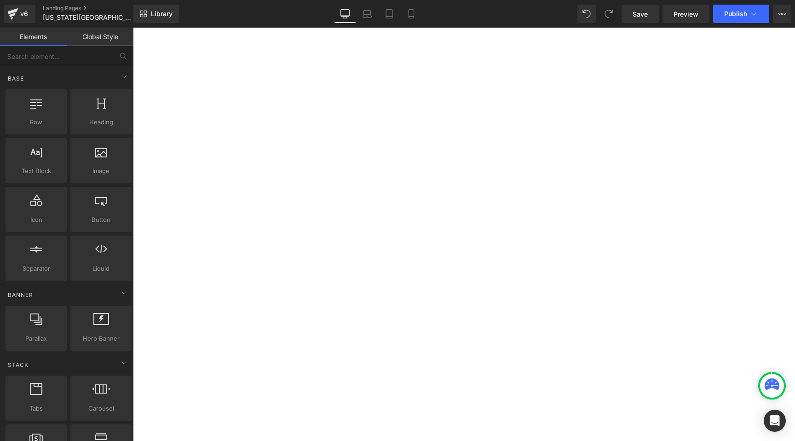  What do you see at coordinates (101, 219) in the screenshot?
I see `span: Button` at bounding box center [101, 219].